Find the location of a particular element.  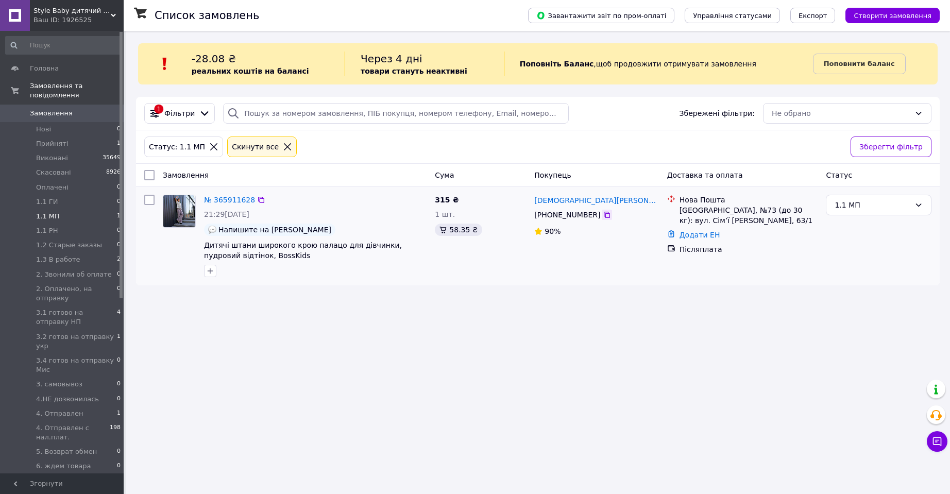

a: № 365911628 is located at coordinates (229, 200).